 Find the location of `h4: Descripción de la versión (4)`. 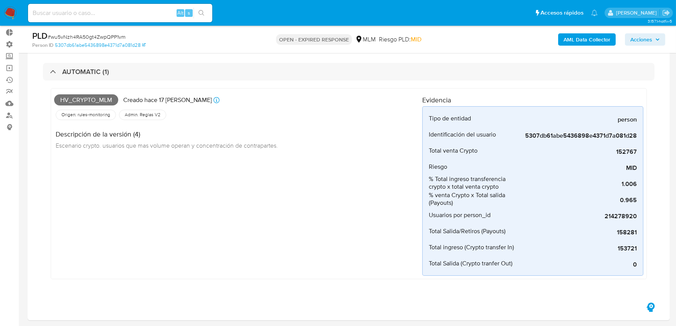

h4: Descripción de la versión (4) is located at coordinates (167, 134).